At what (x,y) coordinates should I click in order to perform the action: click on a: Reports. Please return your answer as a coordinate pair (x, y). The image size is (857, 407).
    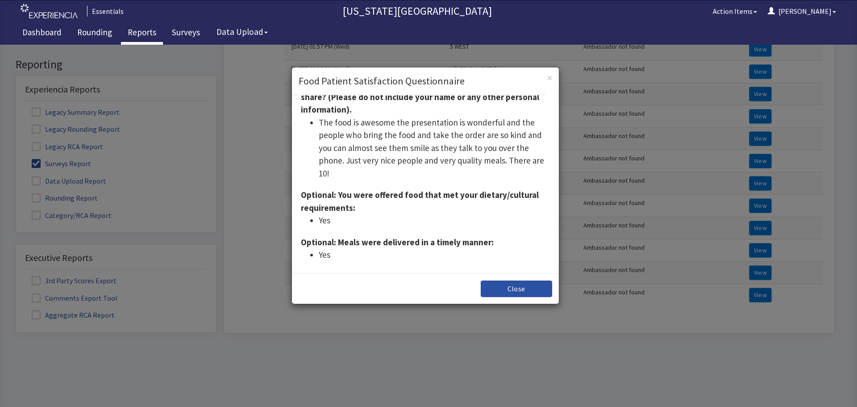
    Looking at the image, I should click on (142, 33).